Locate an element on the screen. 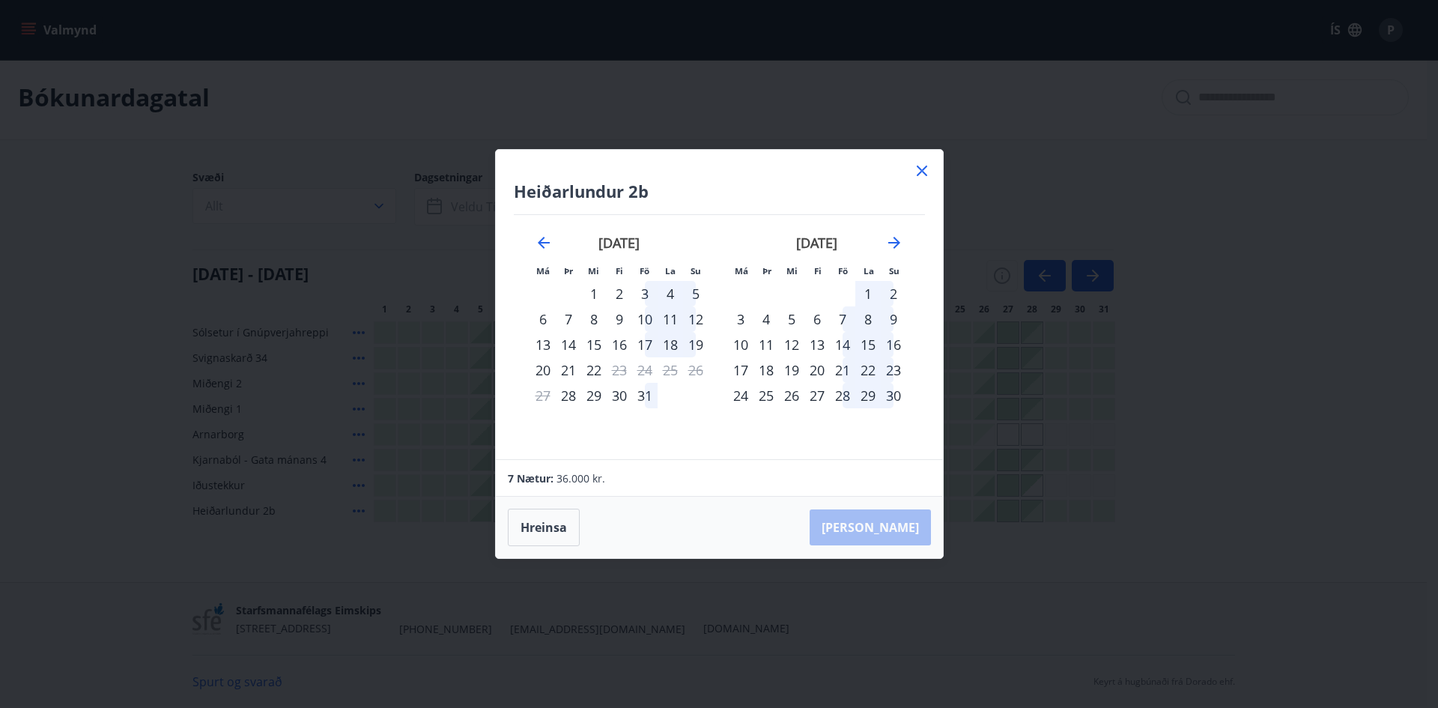 The height and width of the screenshot is (708, 1438). span: 7 Nætur: is located at coordinates (530, 478).